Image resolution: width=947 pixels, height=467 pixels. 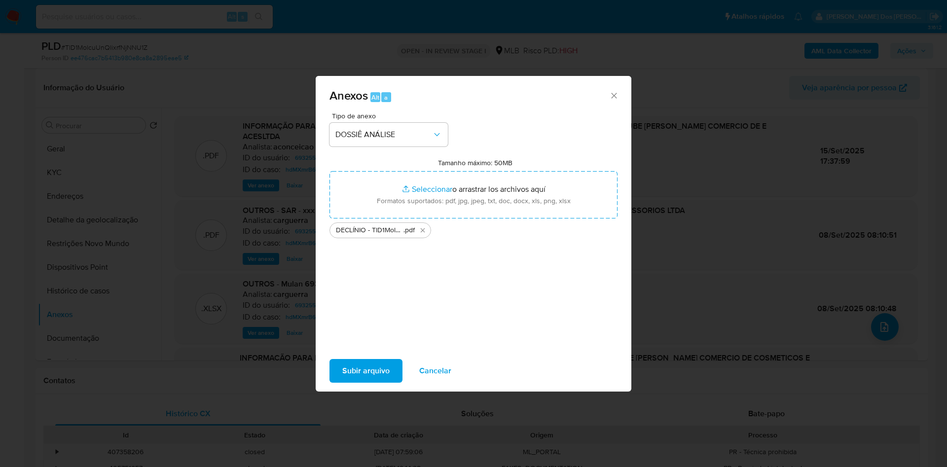 What do you see at coordinates (614, 95) in the screenshot?
I see `button: Cerrar` at bounding box center [614, 95].